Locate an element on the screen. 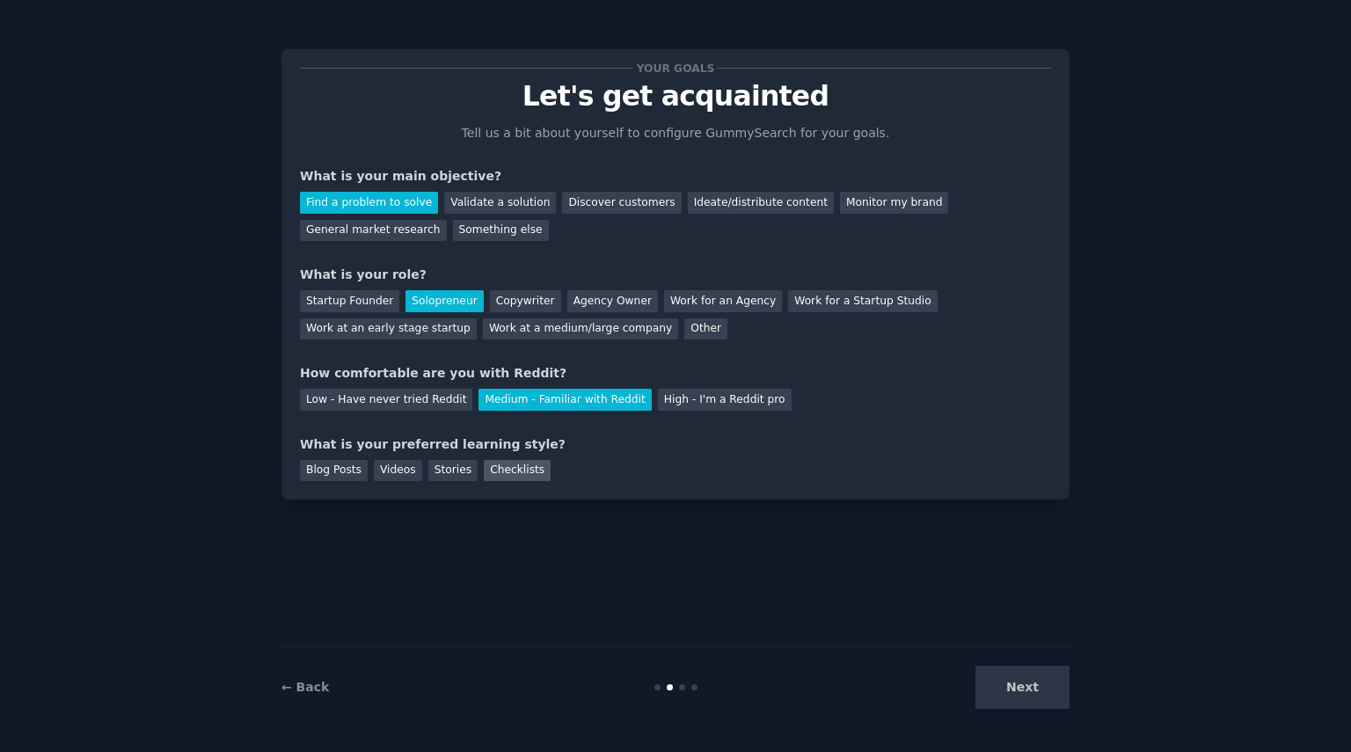 This screenshot has width=1351, height=752. div: Ideate/distribute content is located at coordinates (761, 202).